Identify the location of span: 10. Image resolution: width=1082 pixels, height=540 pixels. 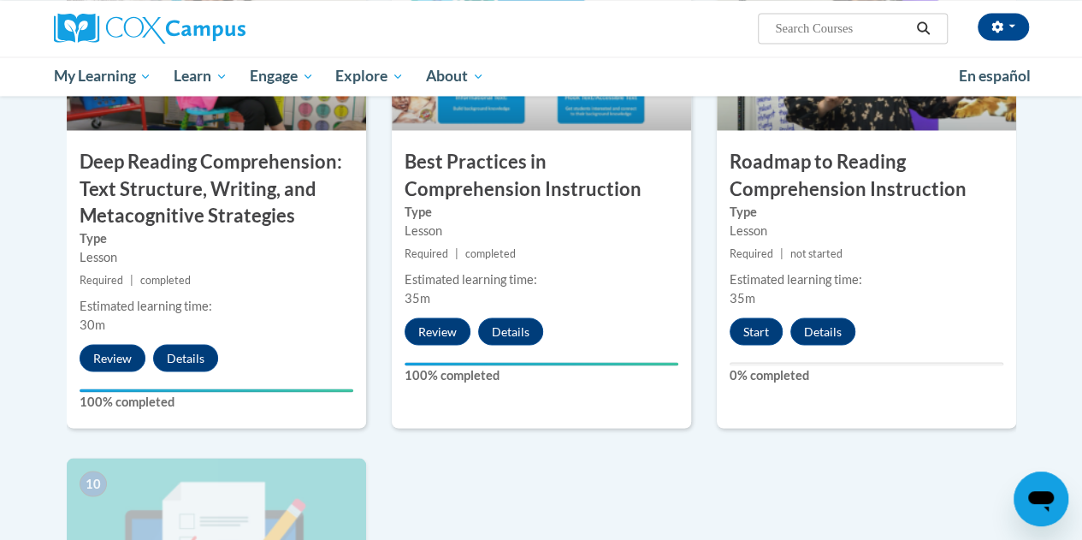
(93, 483).